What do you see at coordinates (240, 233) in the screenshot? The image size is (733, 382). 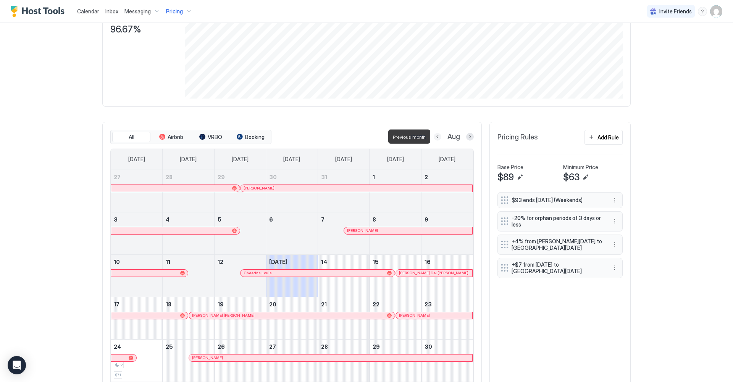 I see `td: August 5, 2025` at bounding box center [240, 233].